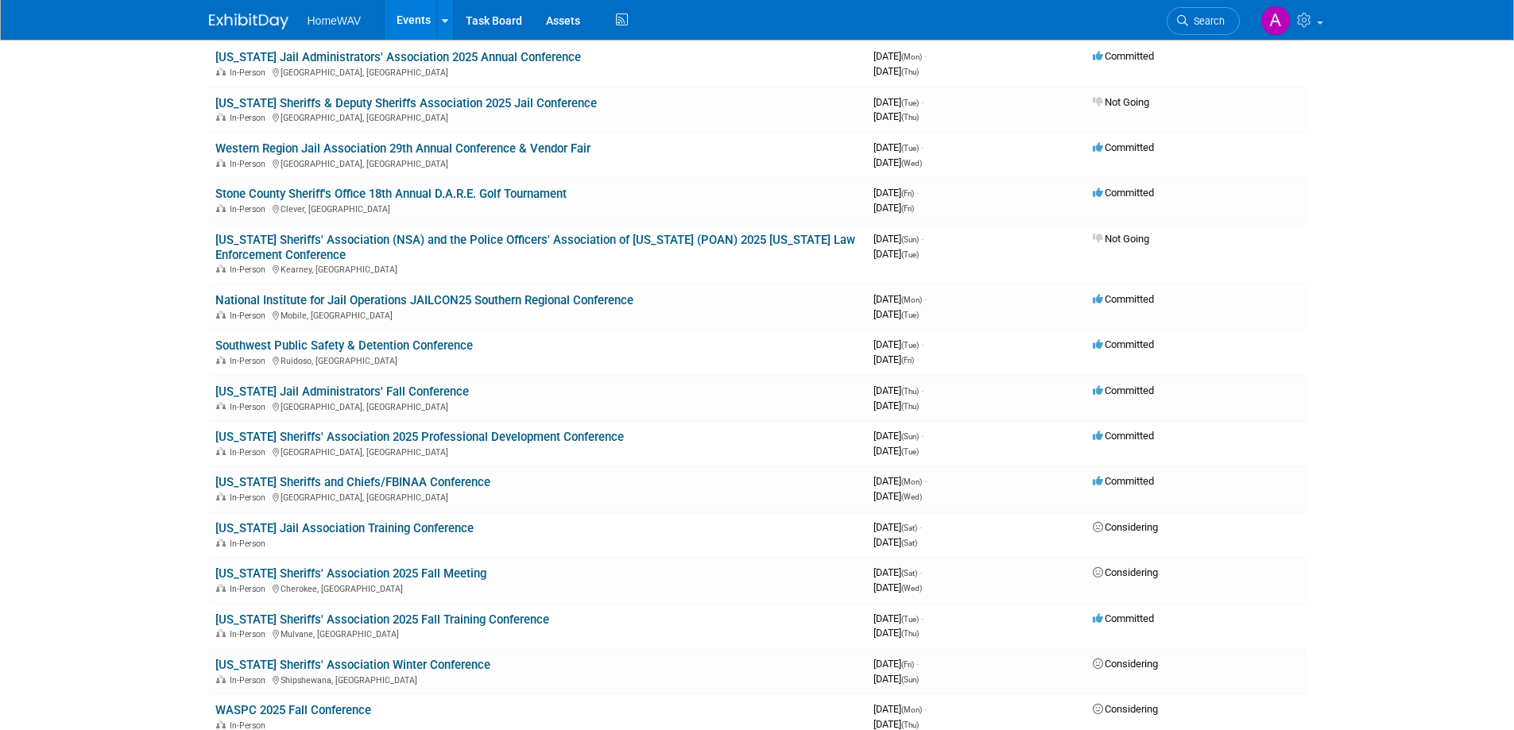 This screenshot has width=1514, height=730. I want to click on a: Search, so click(1203, 21).